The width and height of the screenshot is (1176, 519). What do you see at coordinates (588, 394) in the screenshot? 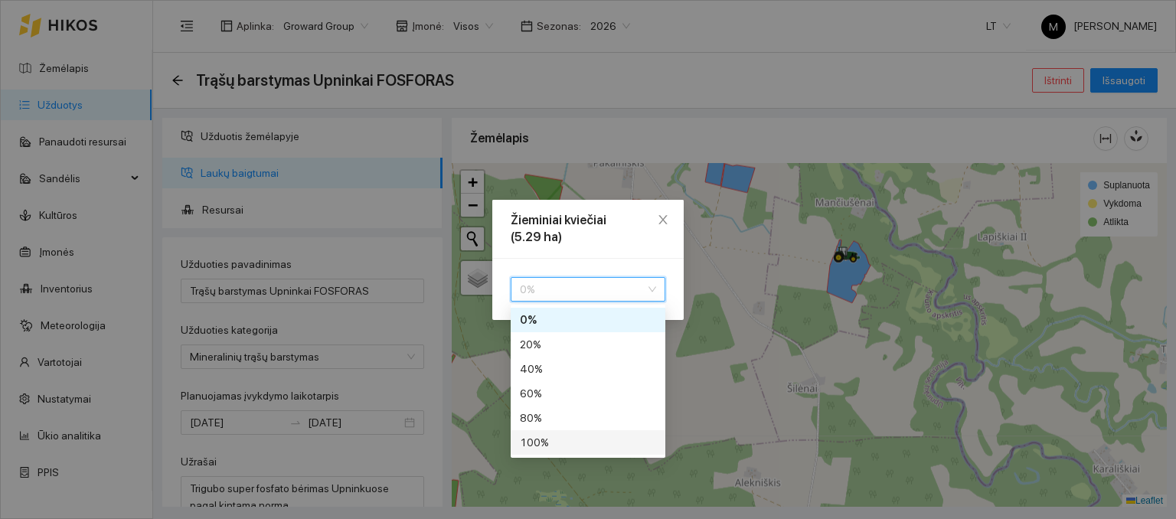
I see `div: 60 %` at bounding box center [588, 394].